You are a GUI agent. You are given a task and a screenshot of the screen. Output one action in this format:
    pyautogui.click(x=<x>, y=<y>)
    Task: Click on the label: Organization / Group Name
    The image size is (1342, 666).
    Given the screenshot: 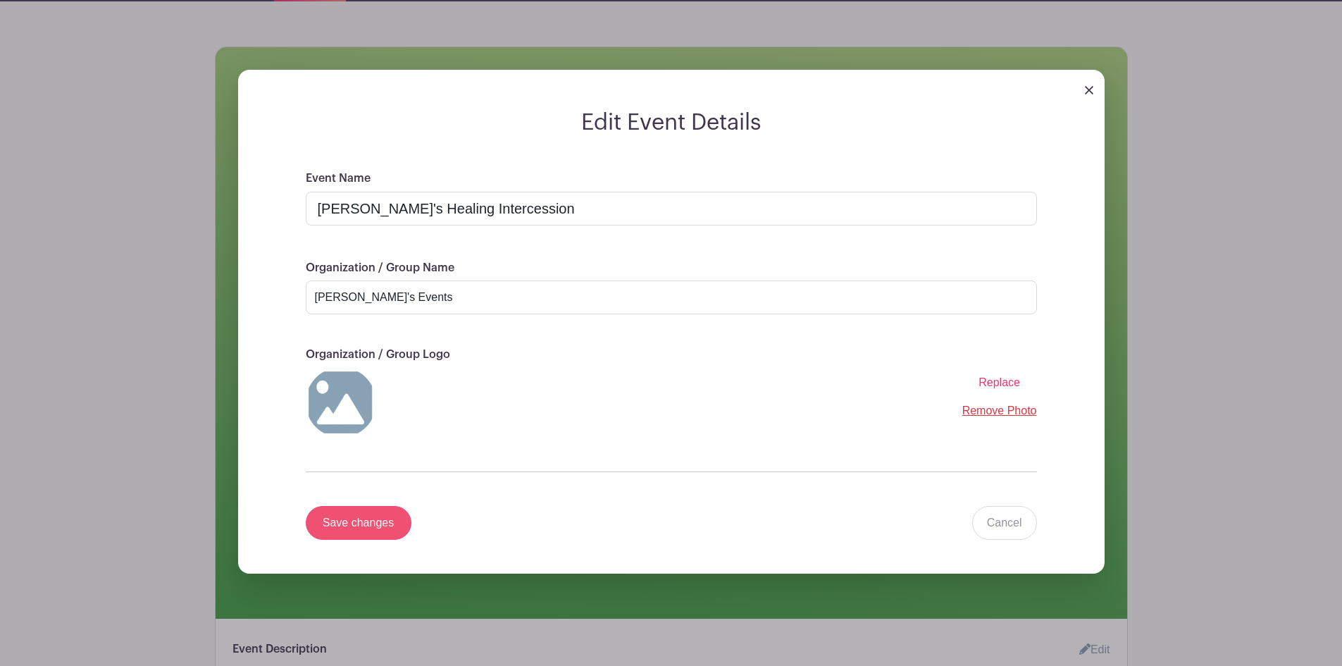 What is the action you would take?
    pyautogui.click(x=380, y=268)
    